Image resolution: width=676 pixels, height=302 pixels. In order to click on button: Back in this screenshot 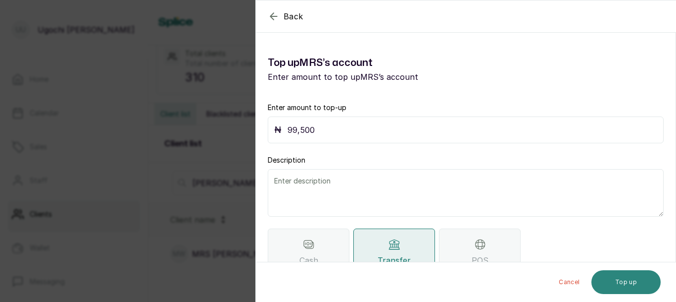, I will do `click(286, 16)`.